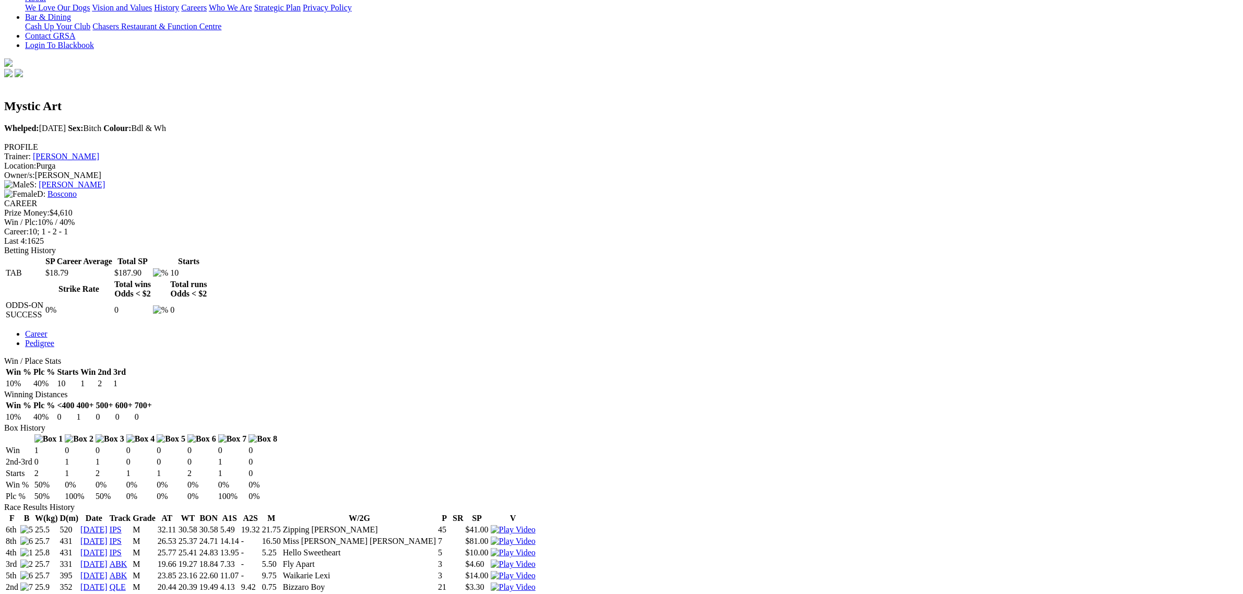 The image size is (1243, 594). I want to click on td: 16.50, so click(271, 541).